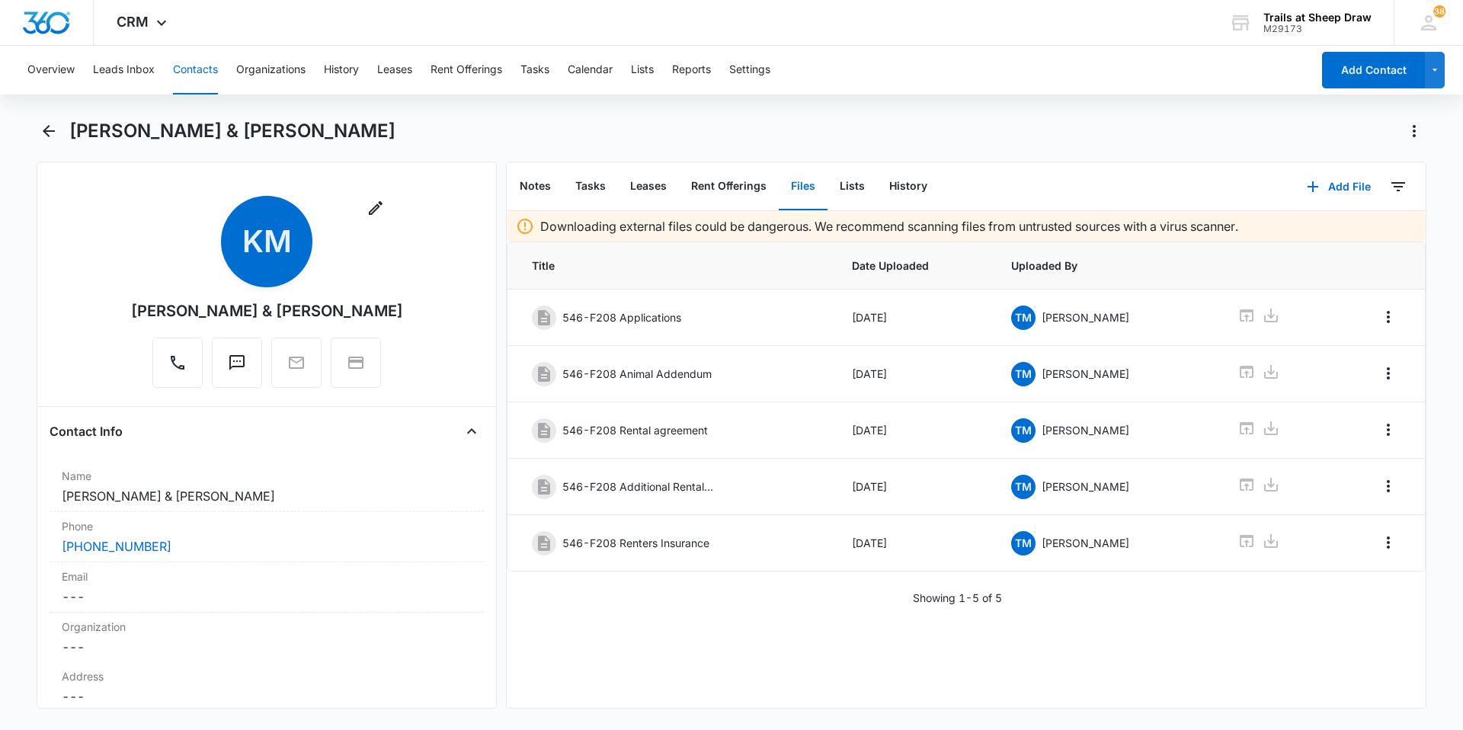  Describe the element at coordinates (590, 70) in the screenshot. I see `button: Calendar` at that location.